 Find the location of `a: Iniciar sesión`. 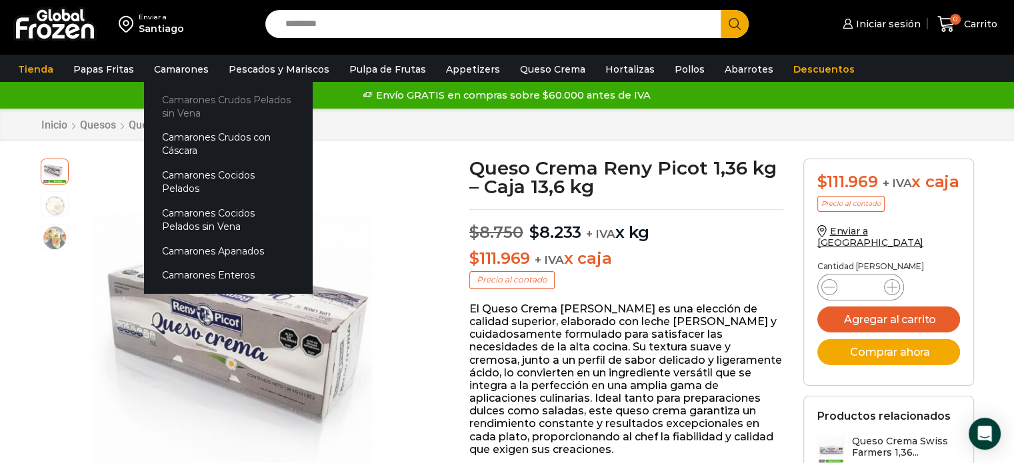

a: Iniciar sesión is located at coordinates (880, 24).